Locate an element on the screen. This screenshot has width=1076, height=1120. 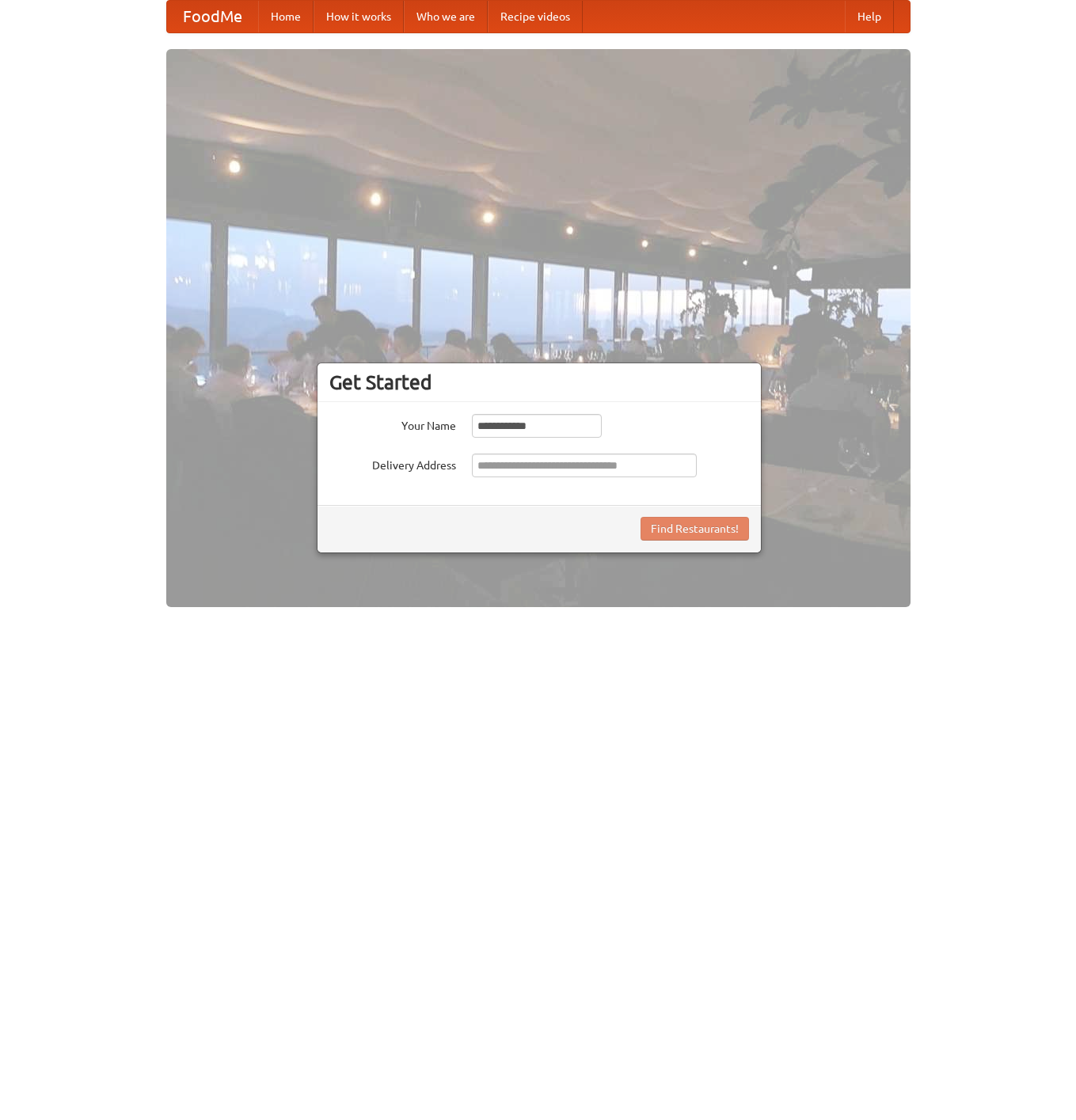
a: How it works is located at coordinates (359, 17).